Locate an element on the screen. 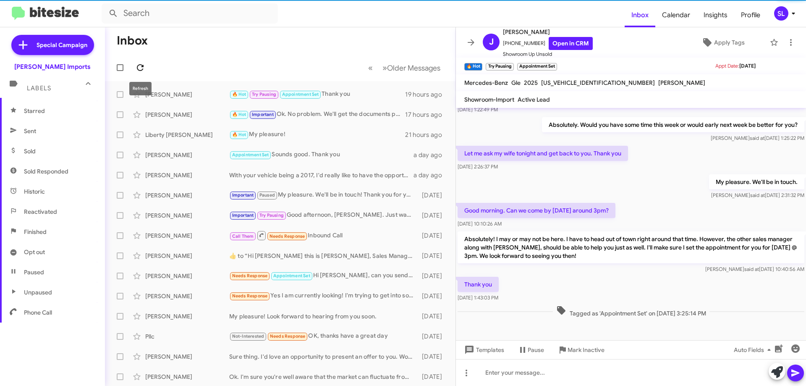 The image size is (806, 386). div: 19 hours ago is located at coordinates (427, 95).